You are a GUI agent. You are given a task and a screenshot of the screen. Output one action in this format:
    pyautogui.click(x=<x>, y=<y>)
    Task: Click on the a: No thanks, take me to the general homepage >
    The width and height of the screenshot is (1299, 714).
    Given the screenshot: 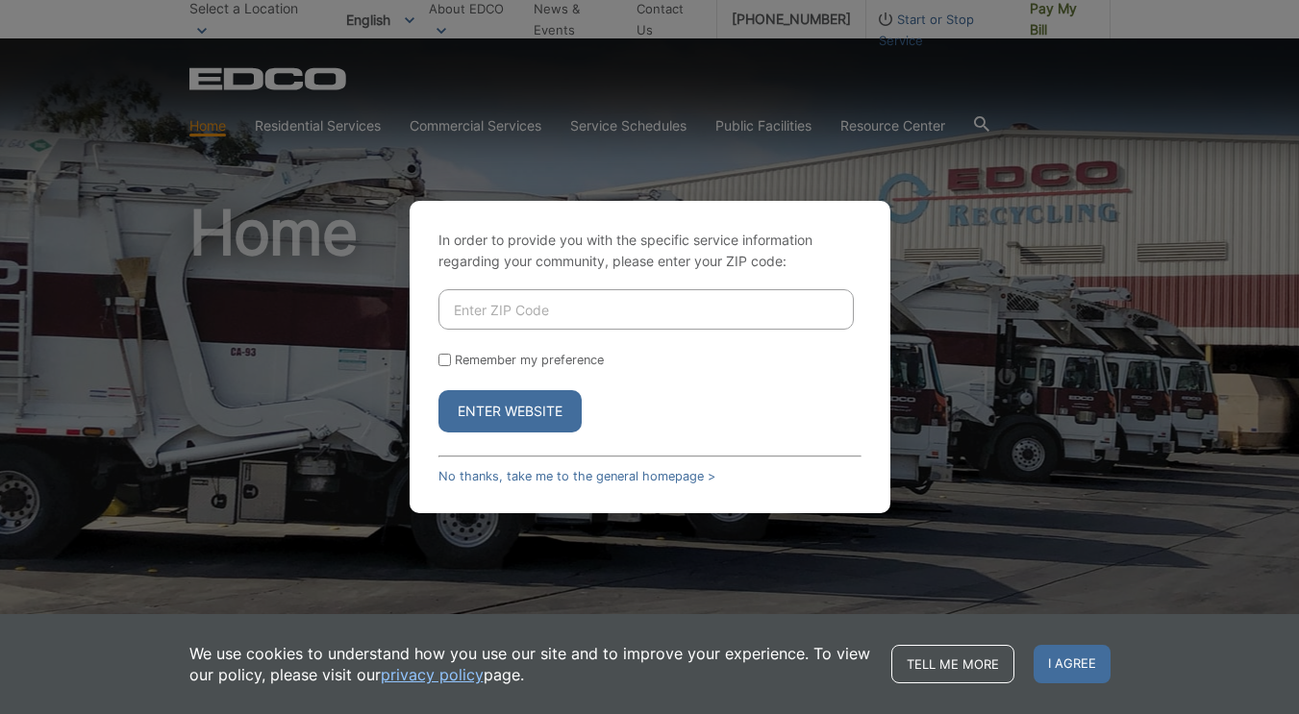 What is the action you would take?
    pyautogui.click(x=577, y=476)
    